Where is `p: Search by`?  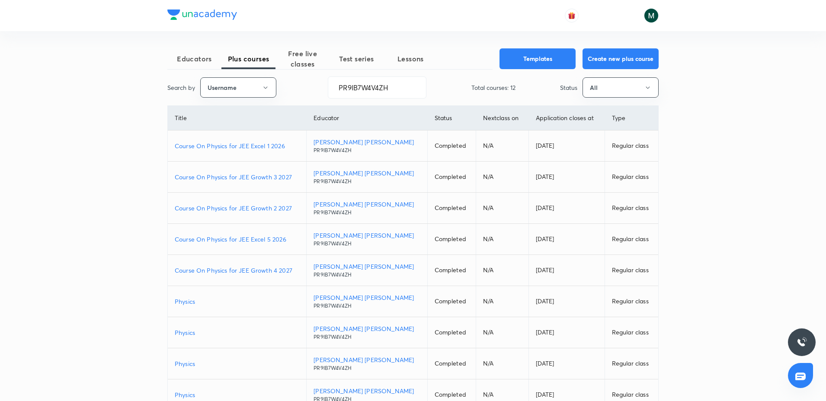 p: Search by is located at coordinates (181, 87).